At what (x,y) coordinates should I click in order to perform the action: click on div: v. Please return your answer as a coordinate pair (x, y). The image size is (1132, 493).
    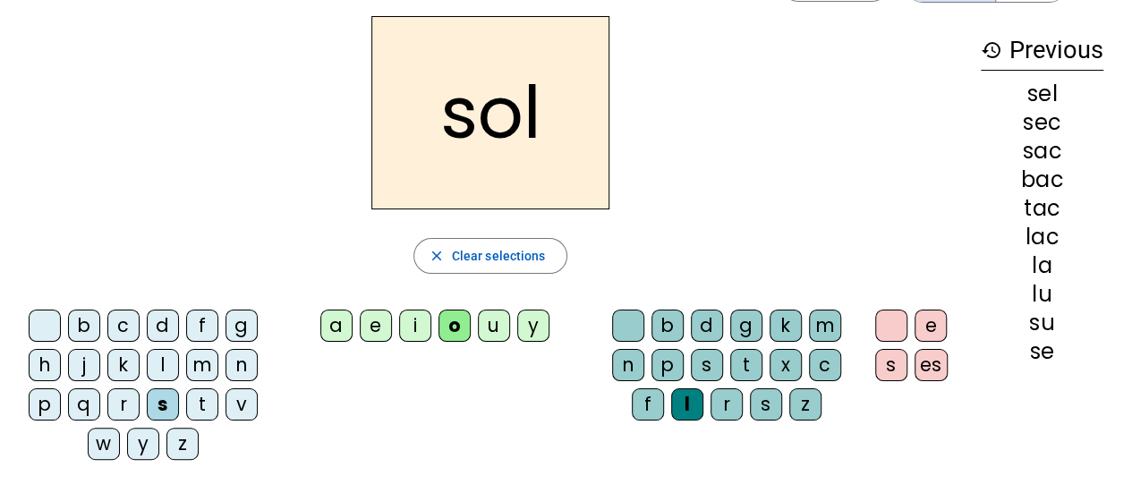
    Looking at the image, I should click on (242, 405).